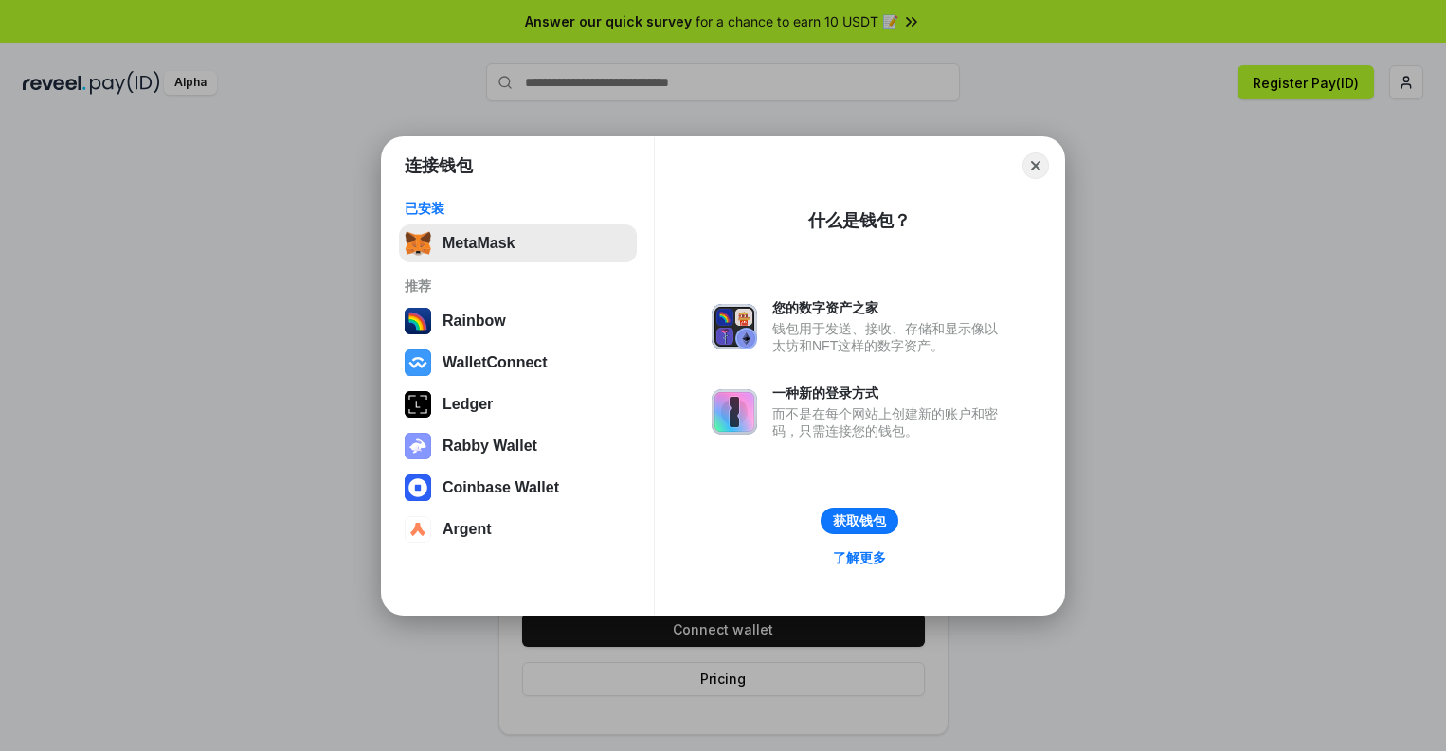  I want to click on a: 了解更多, so click(859, 558).